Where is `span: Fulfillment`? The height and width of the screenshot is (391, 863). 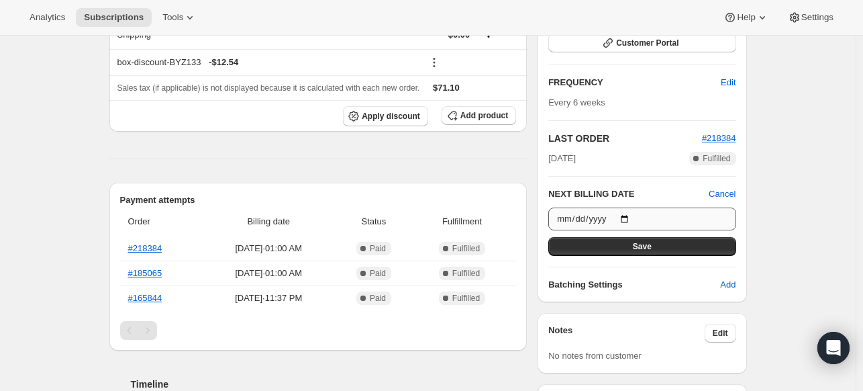
span: Fulfillment is located at coordinates (462, 221).